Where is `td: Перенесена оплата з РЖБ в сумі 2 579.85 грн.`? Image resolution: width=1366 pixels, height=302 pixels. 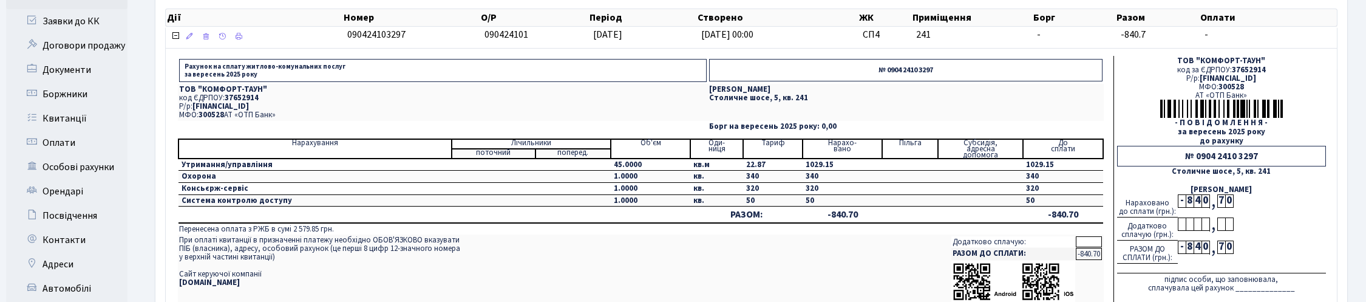
td: Перенесена оплата з РЖБ в сумі 2 579.85 грн. is located at coordinates (640, 229).